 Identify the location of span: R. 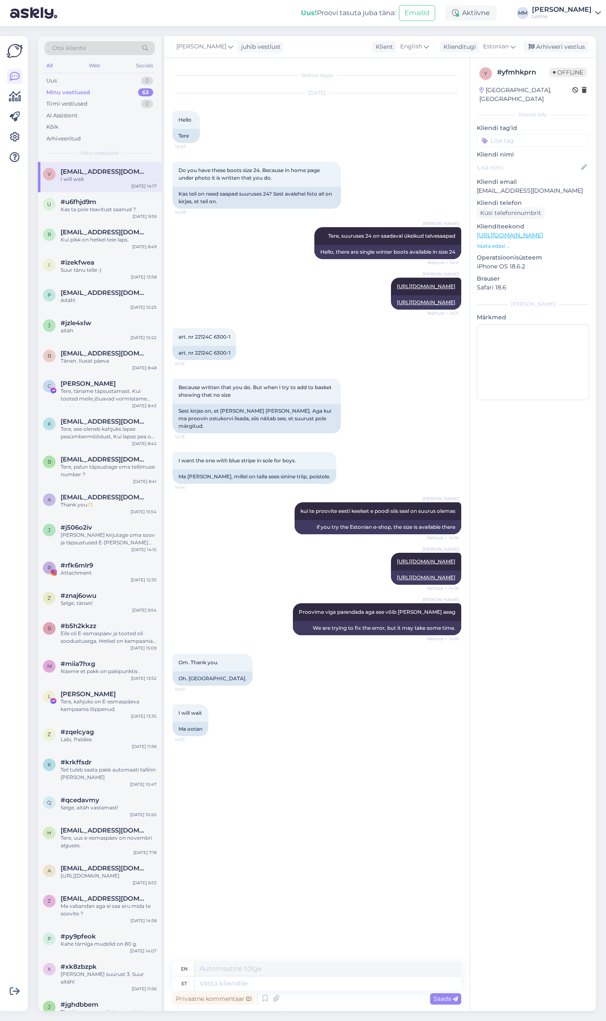
(49, 234).